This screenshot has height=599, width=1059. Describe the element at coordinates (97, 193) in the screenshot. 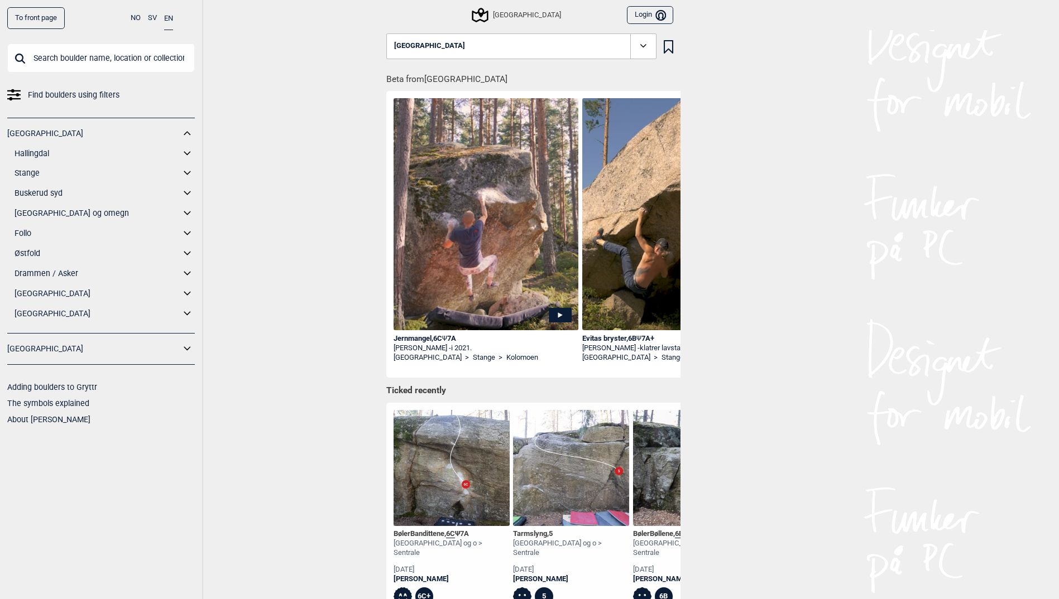

I see `a: Buskerud syd` at that location.